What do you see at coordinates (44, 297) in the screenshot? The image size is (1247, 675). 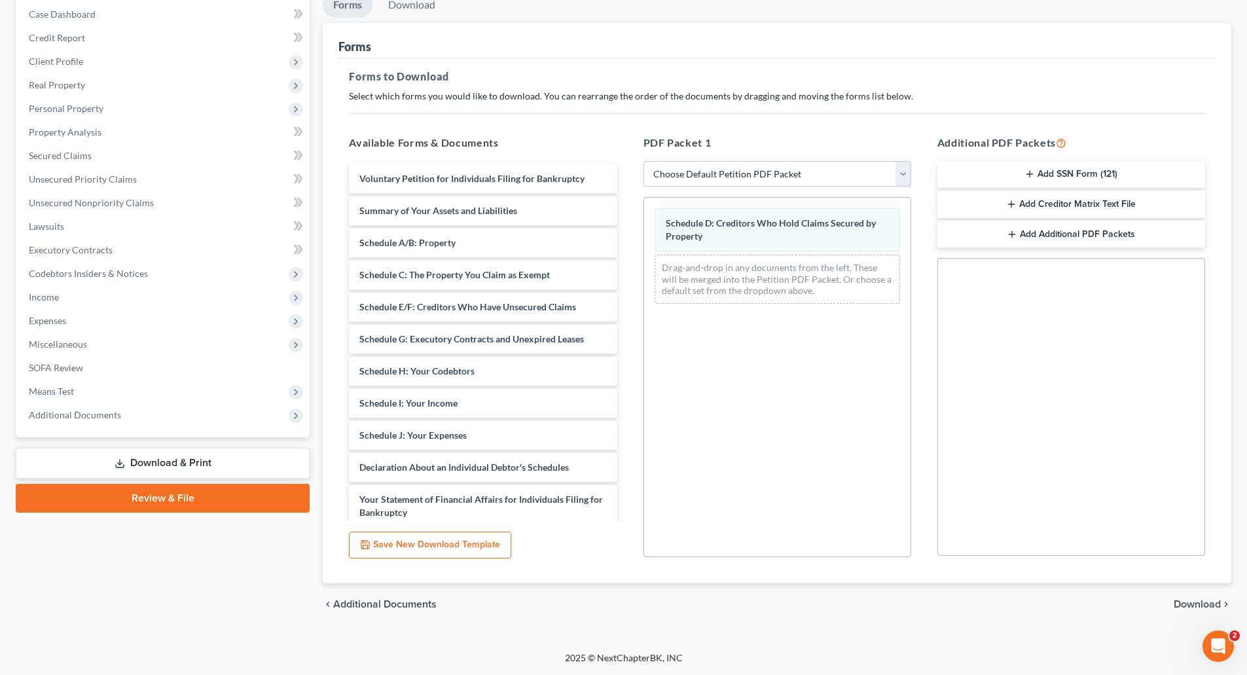 I see `span: Income` at bounding box center [44, 297].